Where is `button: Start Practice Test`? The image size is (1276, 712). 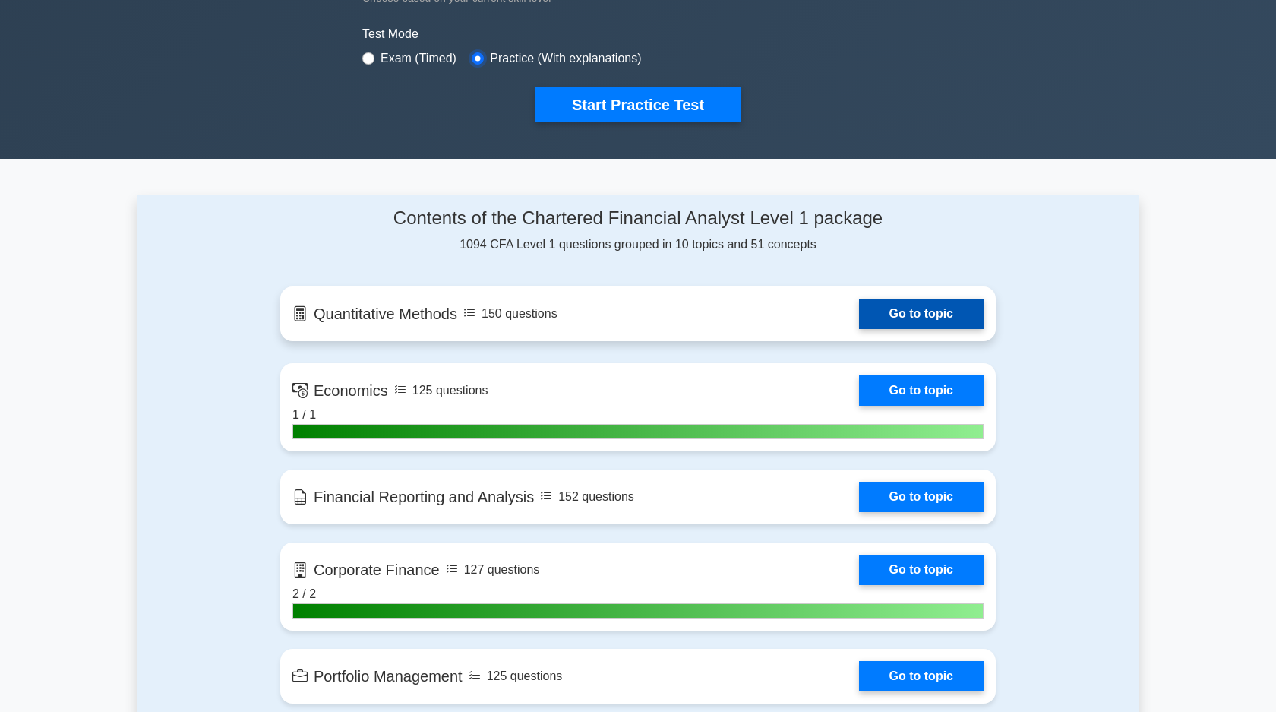
button: Start Practice Test is located at coordinates (638, 105).